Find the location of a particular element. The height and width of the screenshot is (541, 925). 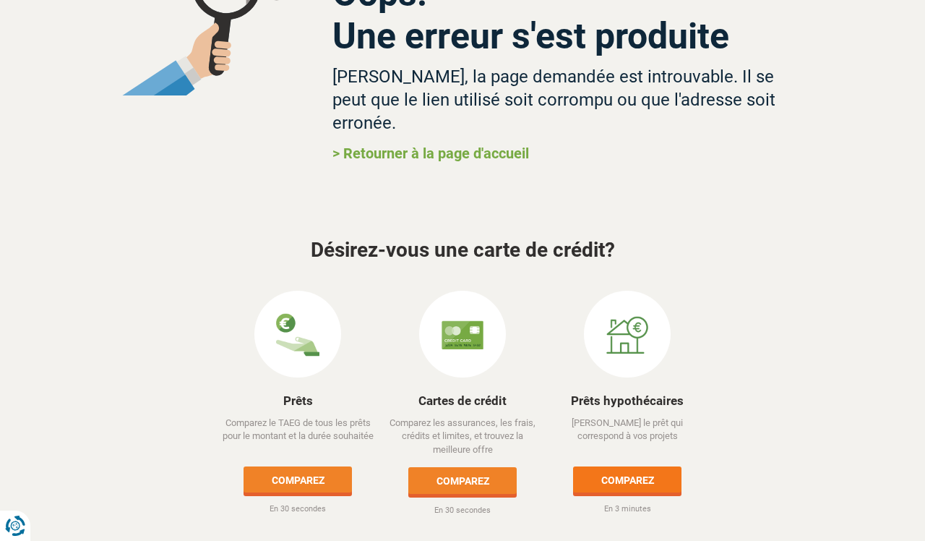

p: Comparez le TAEG de tous les prêts pour le montant et la durée souhaitée is located at coordinates (298, 436).